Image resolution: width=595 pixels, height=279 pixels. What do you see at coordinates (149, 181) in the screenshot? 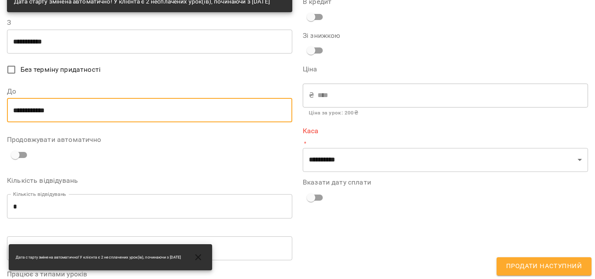
I see `label: Кількість відвідувань` at bounding box center [149, 181].